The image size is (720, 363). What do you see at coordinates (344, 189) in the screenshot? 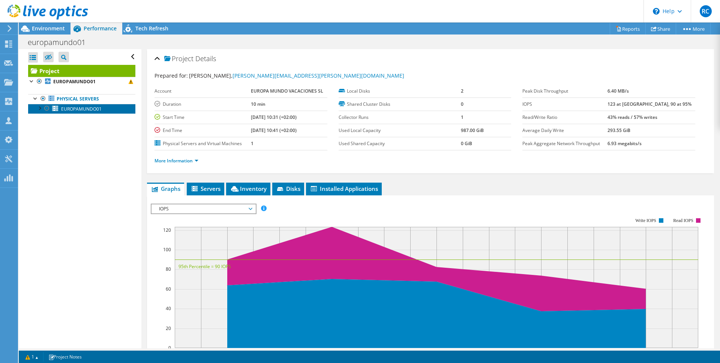
I see `span: Installed Applications` at bounding box center [344, 189].